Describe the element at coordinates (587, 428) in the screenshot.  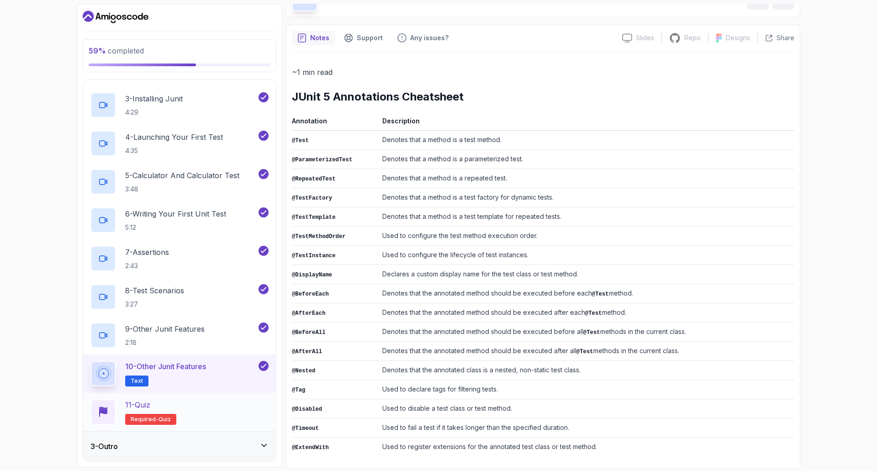
I see `td: Used to fail a test if it takes longer than the specified duration.` at that location.